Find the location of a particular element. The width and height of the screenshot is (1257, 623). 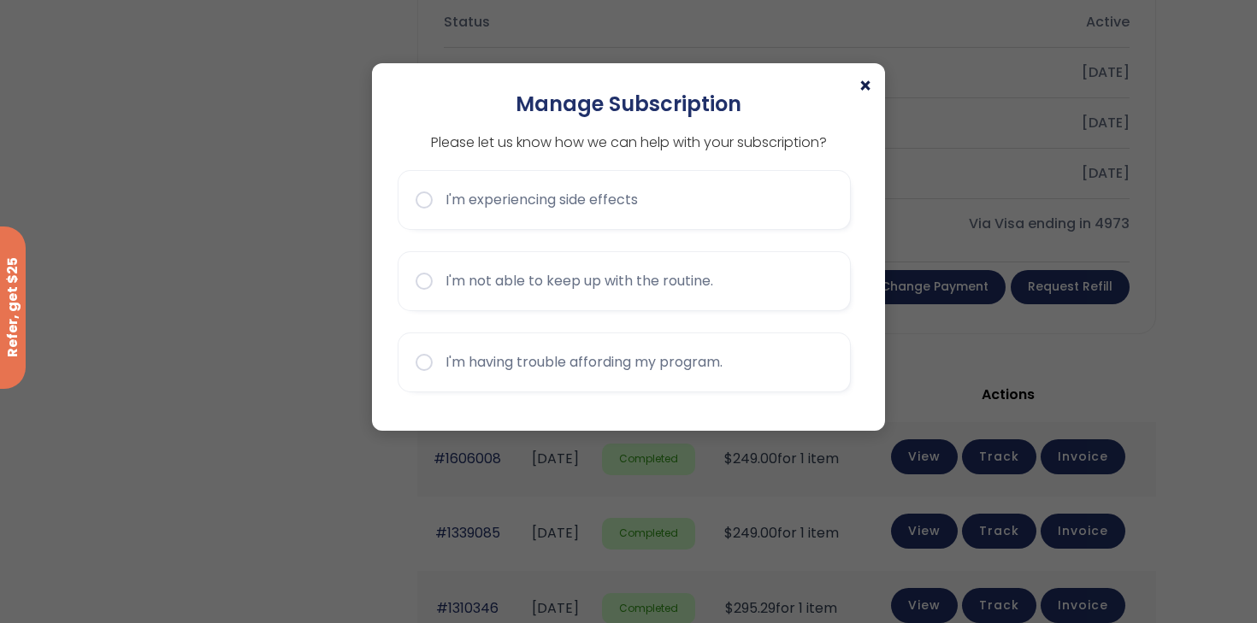

button: I'm having trouble affording my program. is located at coordinates (624, 363).